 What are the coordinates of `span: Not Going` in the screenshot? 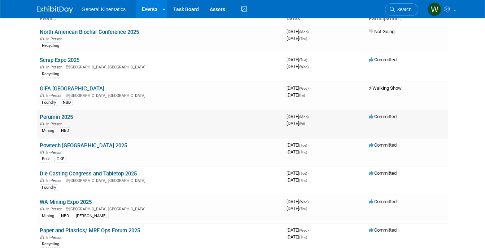 It's located at (381, 31).